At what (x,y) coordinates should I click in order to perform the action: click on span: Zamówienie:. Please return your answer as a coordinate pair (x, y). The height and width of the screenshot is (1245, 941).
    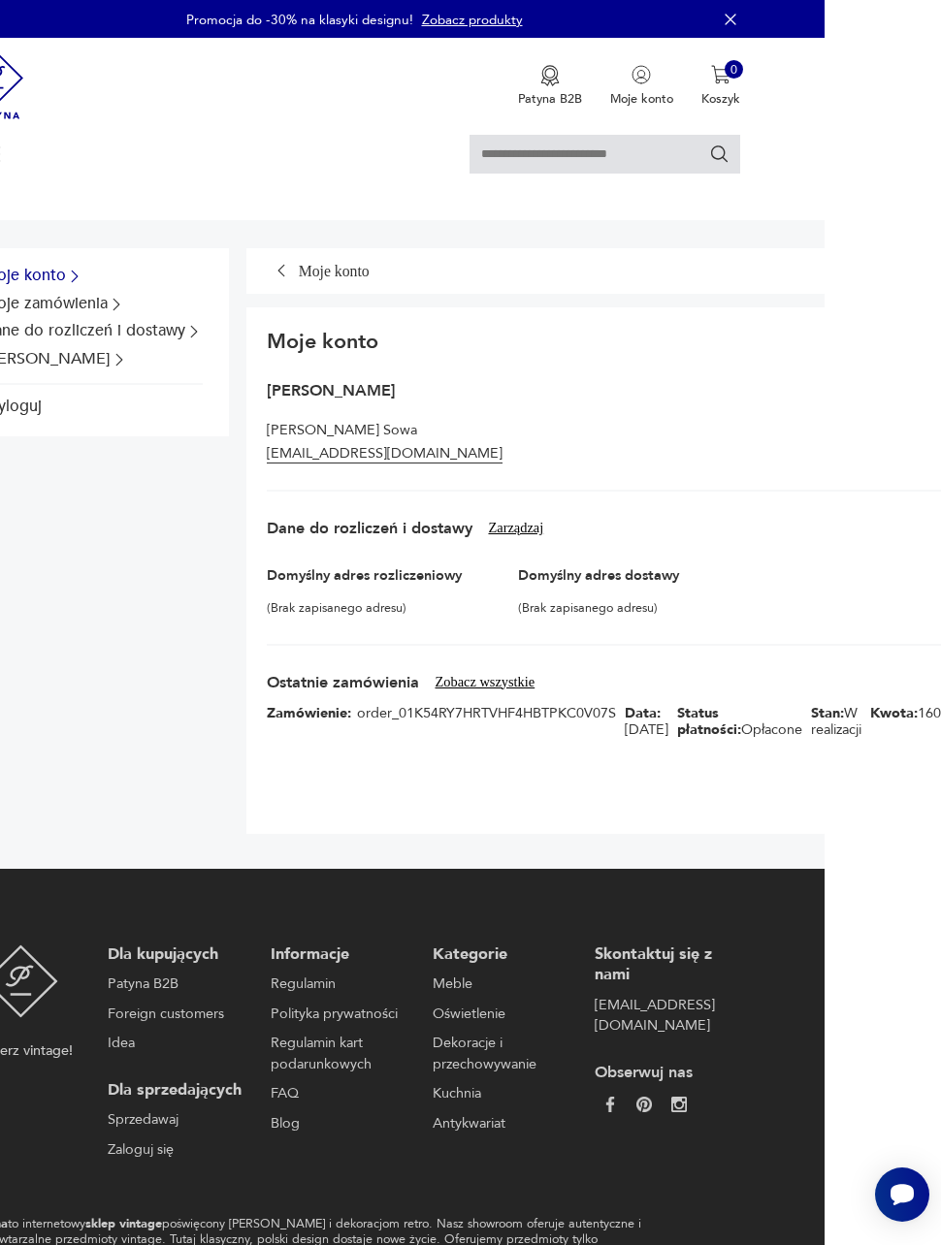
    Looking at the image, I should click on (308, 713).